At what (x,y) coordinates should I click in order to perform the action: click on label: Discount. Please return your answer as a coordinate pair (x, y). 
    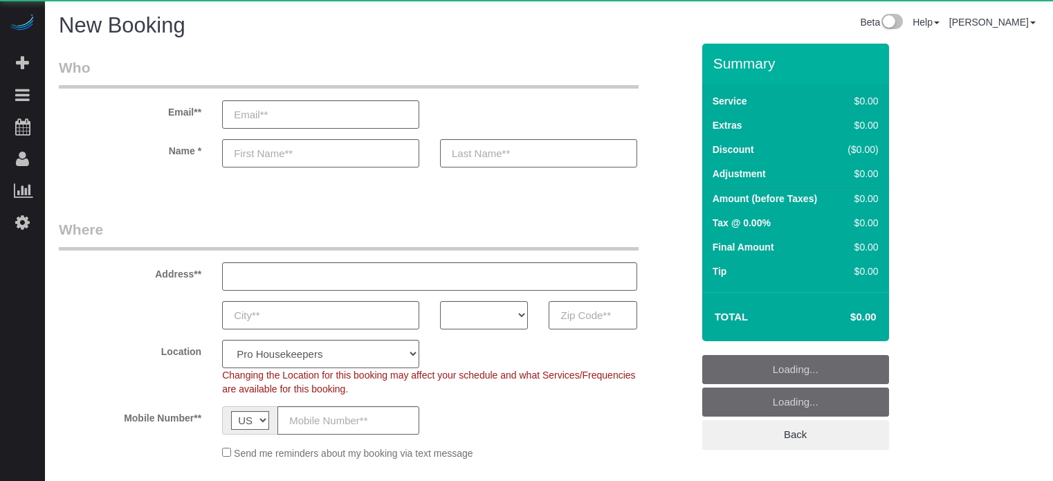
    Looking at the image, I should click on (733, 149).